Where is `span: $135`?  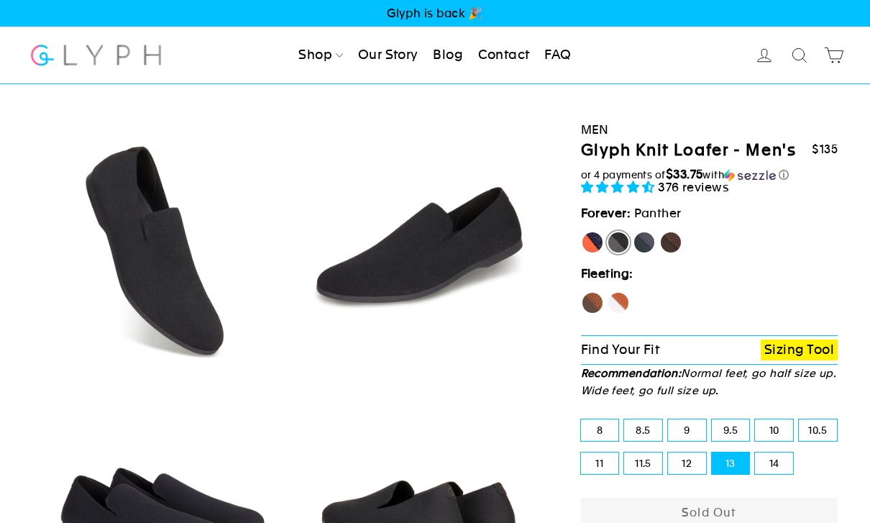 span: $135 is located at coordinates (825, 149).